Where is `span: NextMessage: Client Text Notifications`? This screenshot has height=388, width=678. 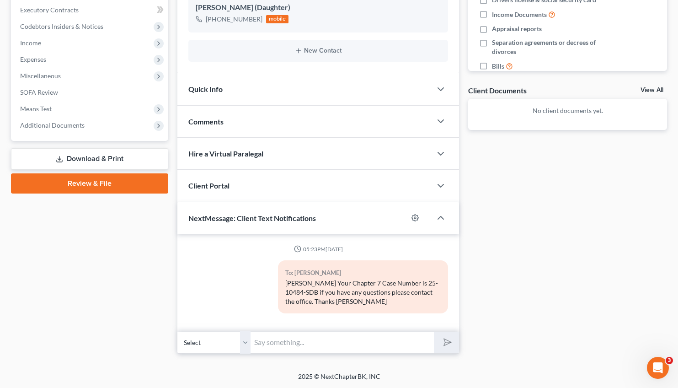 span: NextMessage: Client Text Notifications is located at coordinates (252, 218).